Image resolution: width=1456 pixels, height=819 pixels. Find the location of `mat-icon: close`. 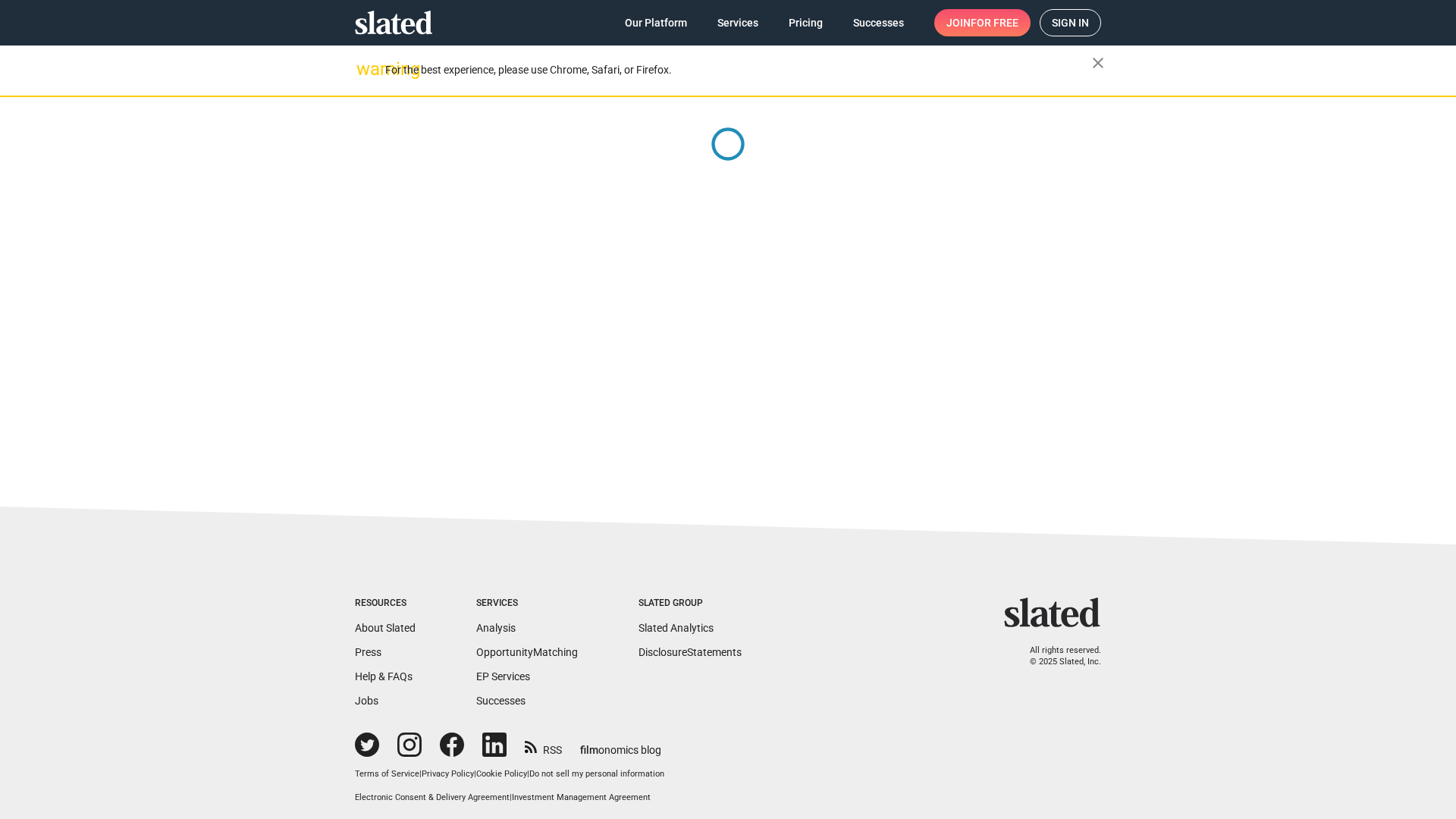

mat-icon: close is located at coordinates (1099, 63).